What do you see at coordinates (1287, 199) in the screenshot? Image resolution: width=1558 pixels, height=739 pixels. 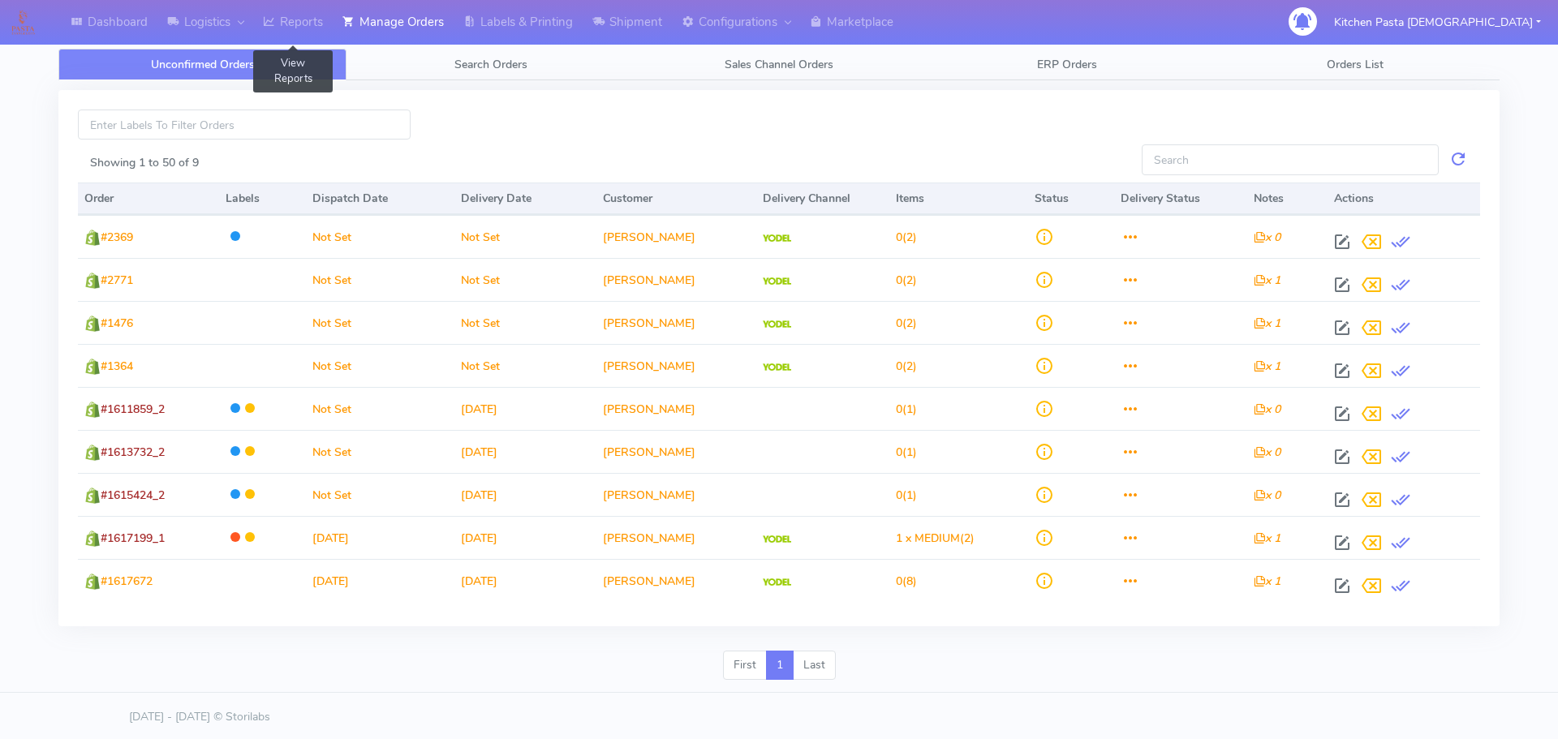 I see `th: Notes` at bounding box center [1287, 199].